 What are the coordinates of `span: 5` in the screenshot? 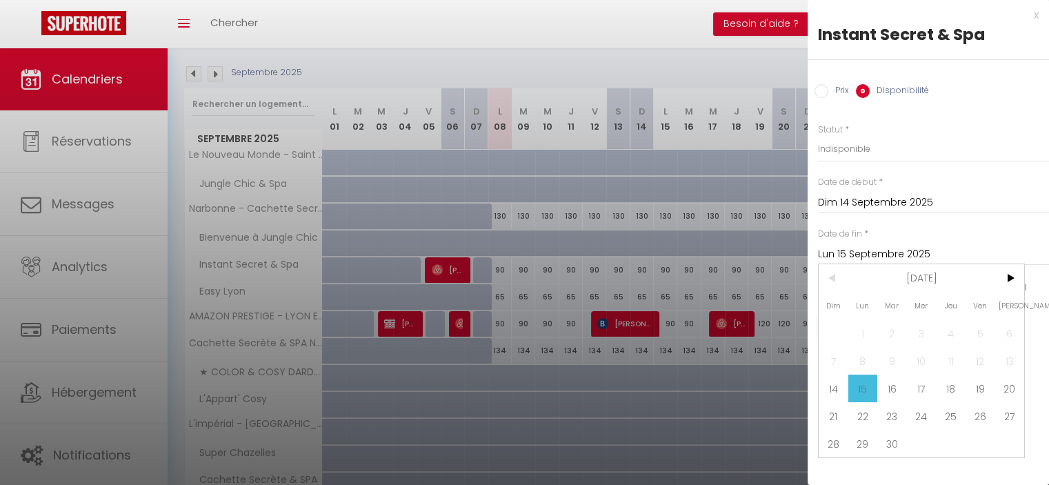 It's located at (980, 333).